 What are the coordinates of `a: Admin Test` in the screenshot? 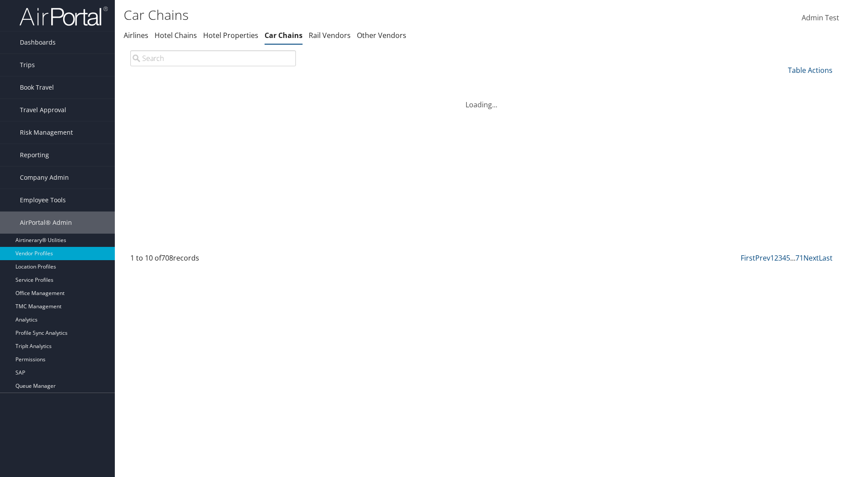 It's located at (820, 18).